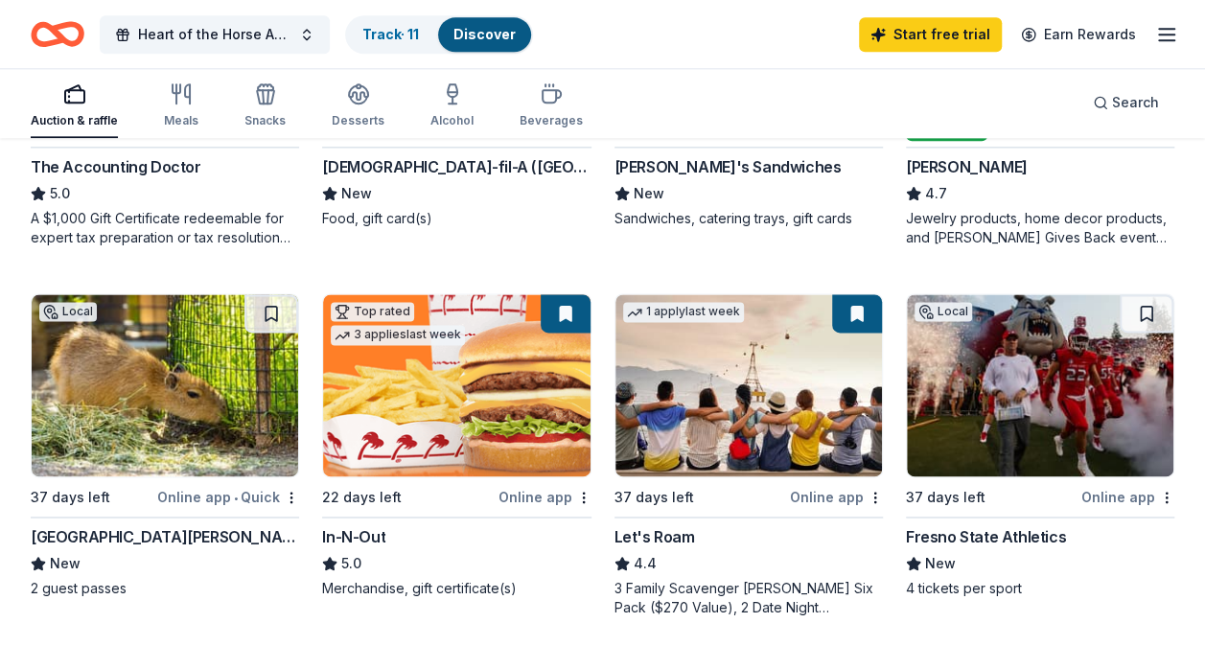 The width and height of the screenshot is (1205, 646). Describe the element at coordinates (986, 537) in the screenshot. I see `div: Fresno State Athletics` at that location.